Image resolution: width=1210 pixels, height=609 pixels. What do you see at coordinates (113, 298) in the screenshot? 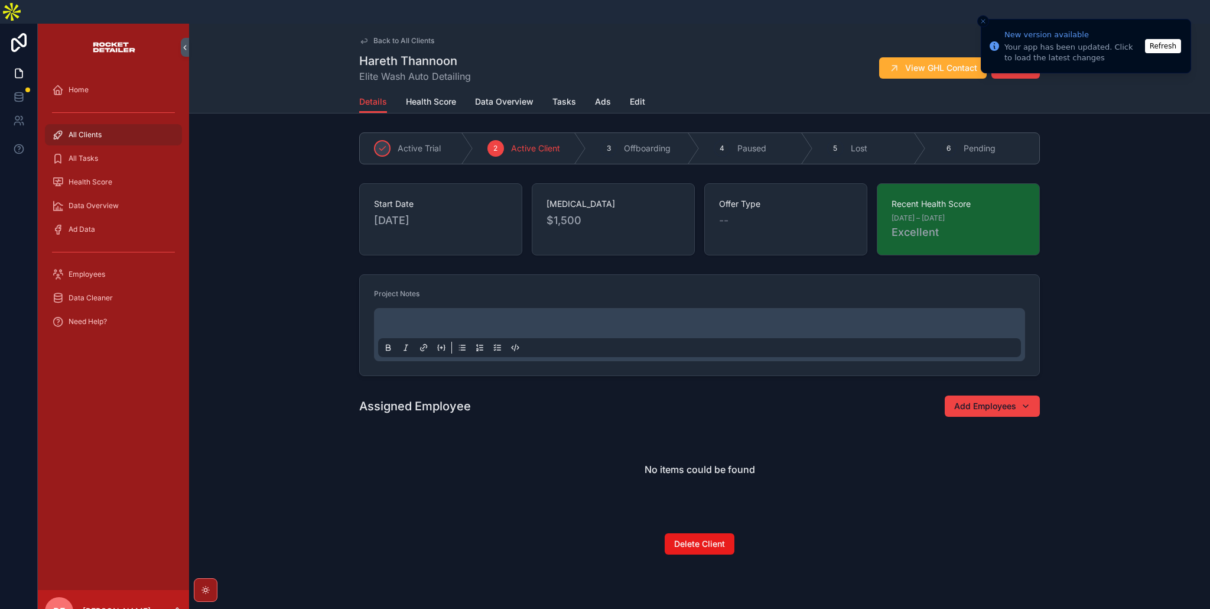
I see `a: Data Cleaner` at bounding box center [113, 298].